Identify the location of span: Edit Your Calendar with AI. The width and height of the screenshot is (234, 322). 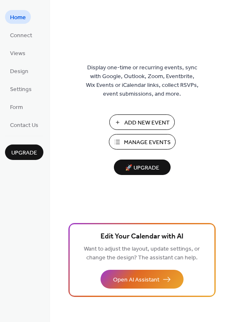
(142, 237).